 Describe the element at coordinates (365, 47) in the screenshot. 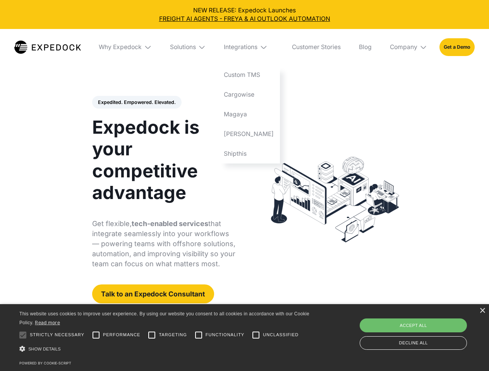

I see `a: Blog` at that location.